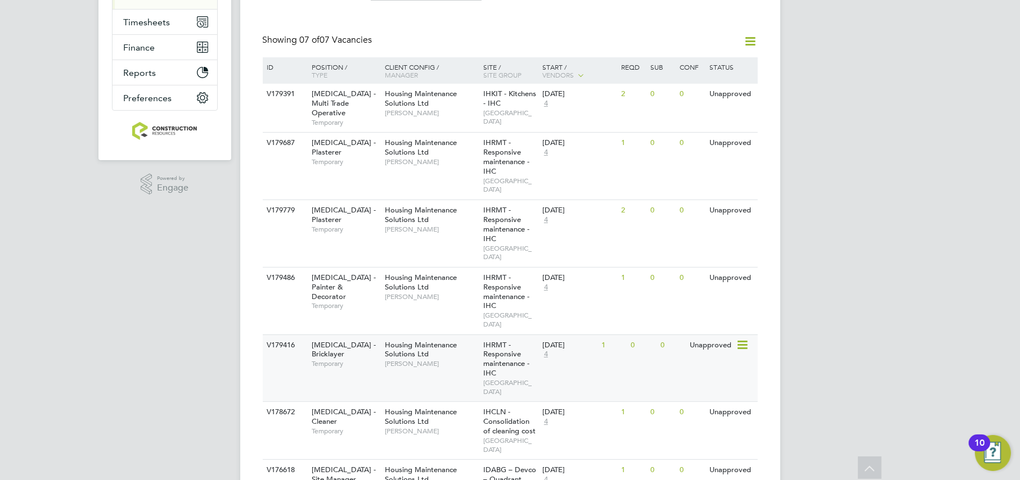 Image resolution: width=1020 pixels, height=480 pixels. Describe the element at coordinates (662, 67) in the screenshot. I see `div: Sub` at that location.